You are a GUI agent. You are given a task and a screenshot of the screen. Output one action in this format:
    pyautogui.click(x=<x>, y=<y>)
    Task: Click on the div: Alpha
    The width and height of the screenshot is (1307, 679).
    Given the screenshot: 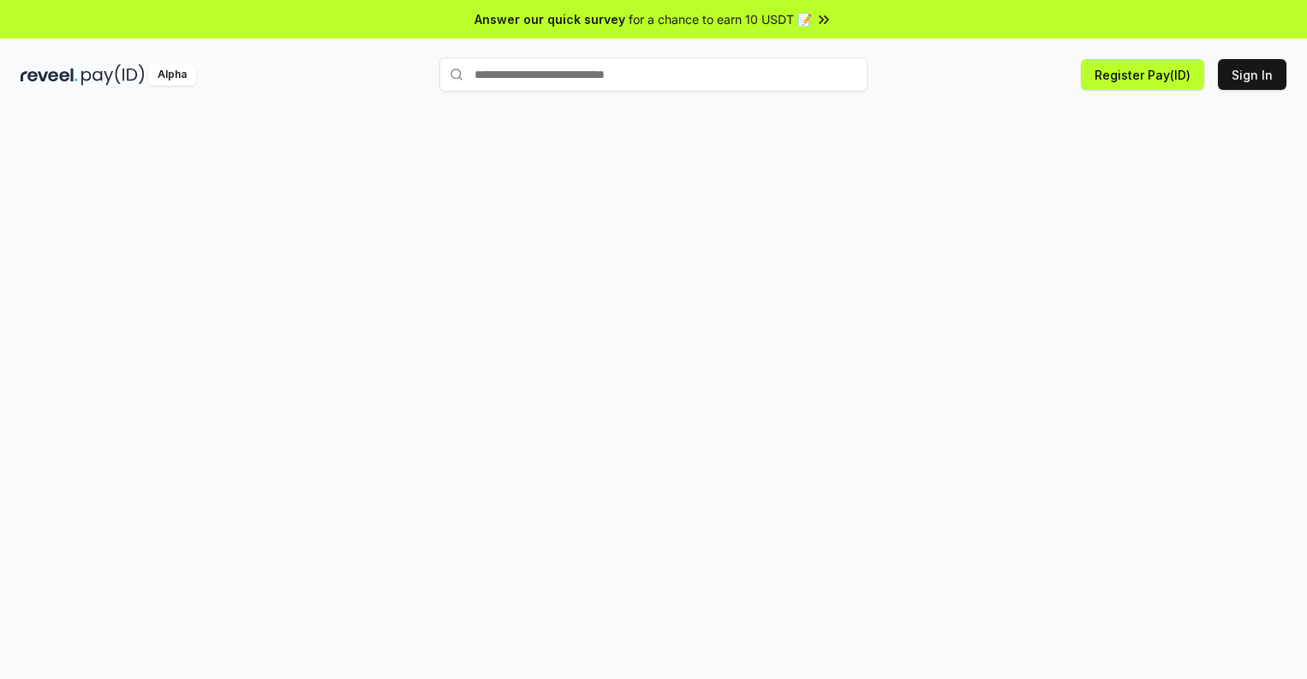 What is the action you would take?
    pyautogui.click(x=172, y=75)
    